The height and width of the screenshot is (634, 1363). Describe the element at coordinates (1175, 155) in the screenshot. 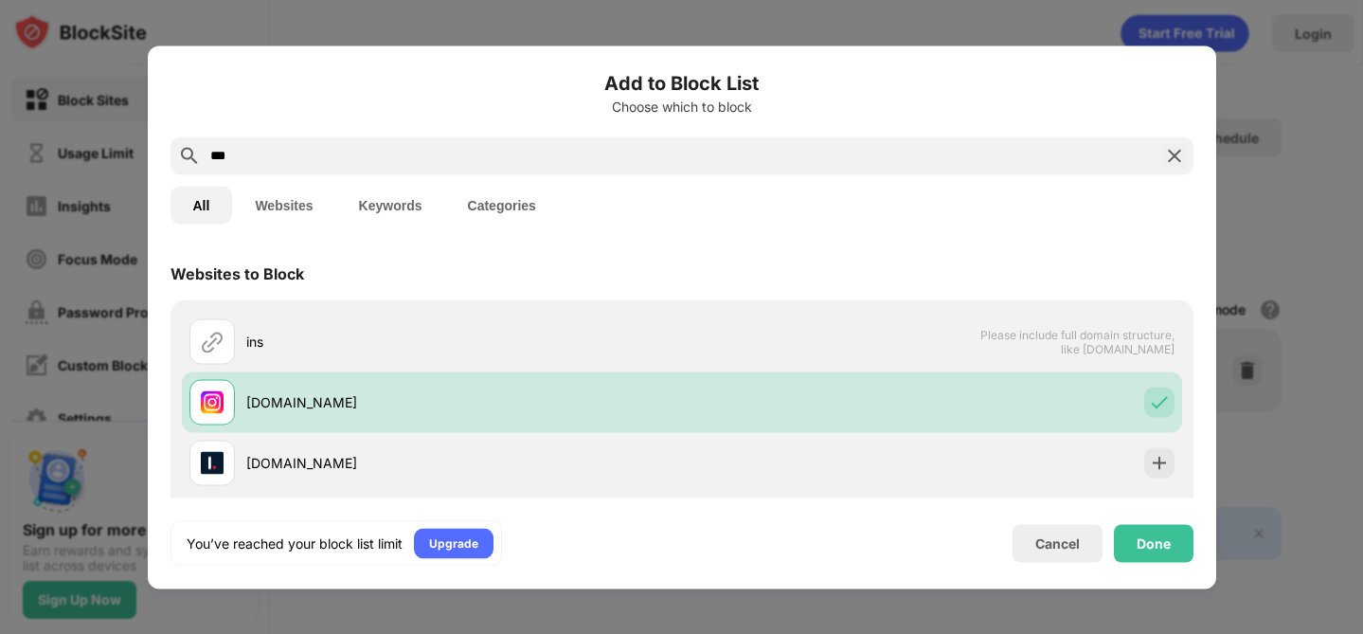

I see `img: search-close` at that location.